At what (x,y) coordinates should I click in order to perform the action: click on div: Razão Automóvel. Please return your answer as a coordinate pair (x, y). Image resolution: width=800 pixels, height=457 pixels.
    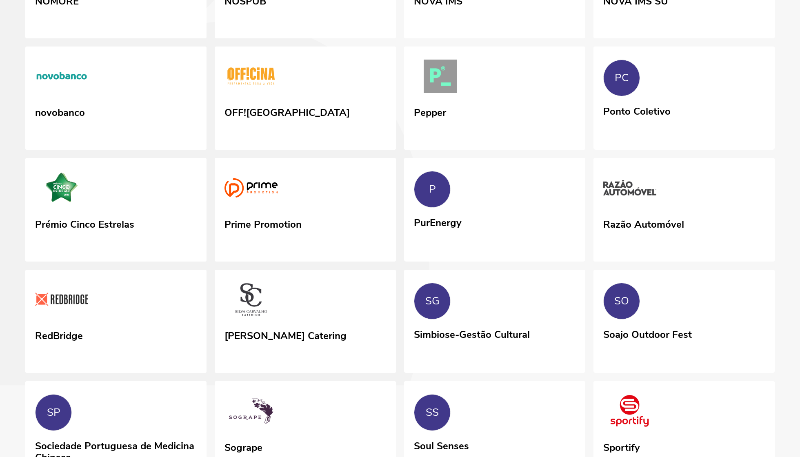
    Looking at the image, I should click on (644, 223).